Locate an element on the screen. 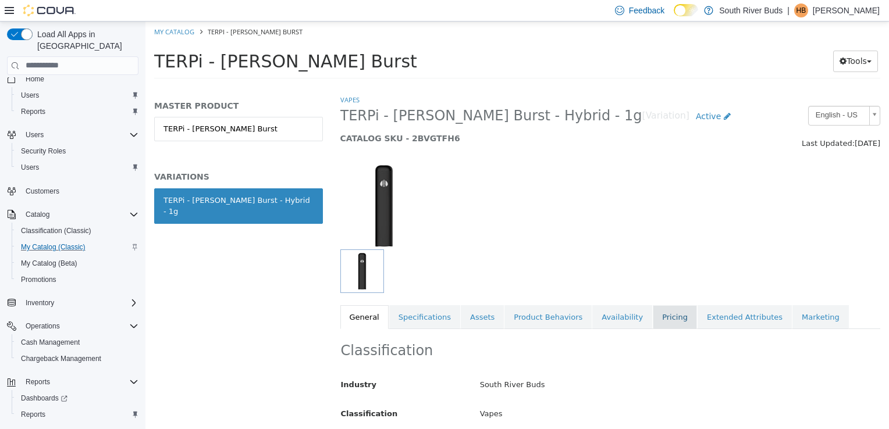 This screenshot has height=429, width=889. a: Cash Management is located at coordinates (50, 343).